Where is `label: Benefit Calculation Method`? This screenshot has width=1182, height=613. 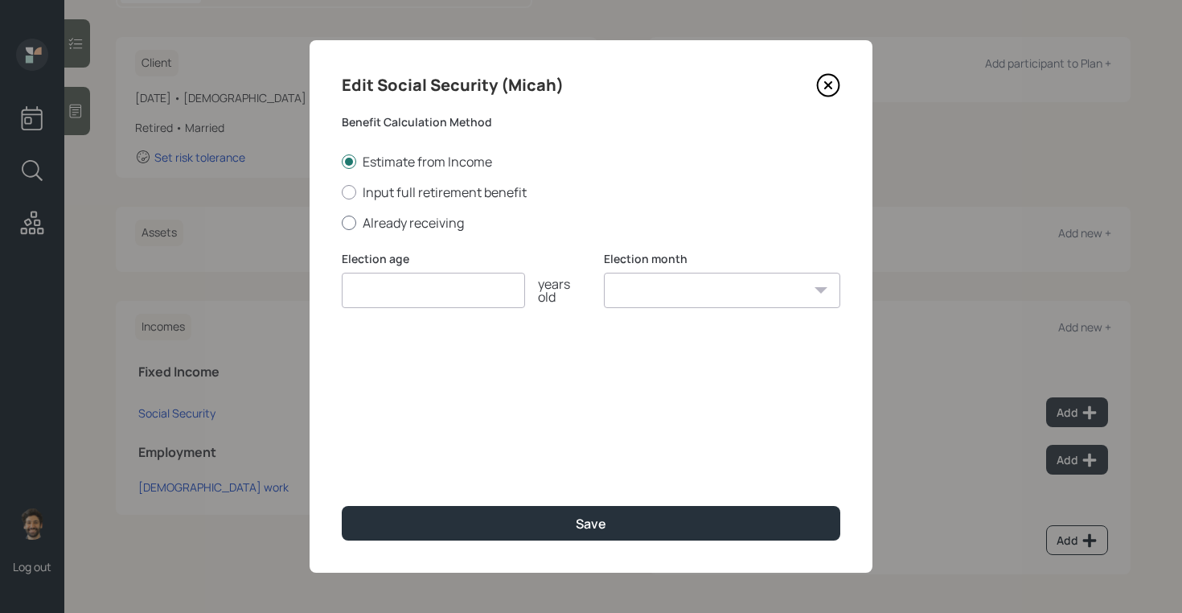 label: Benefit Calculation Method is located at coordinates (591, 122).